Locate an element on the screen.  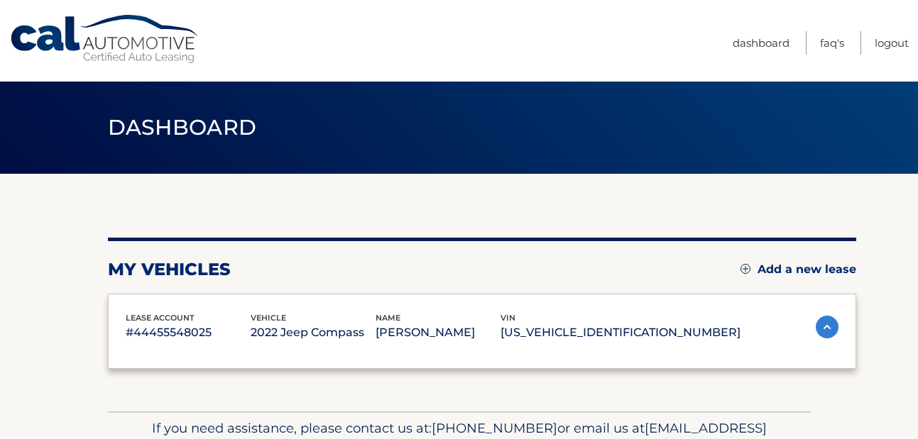
span: vin is located at coordinates (508, 318).